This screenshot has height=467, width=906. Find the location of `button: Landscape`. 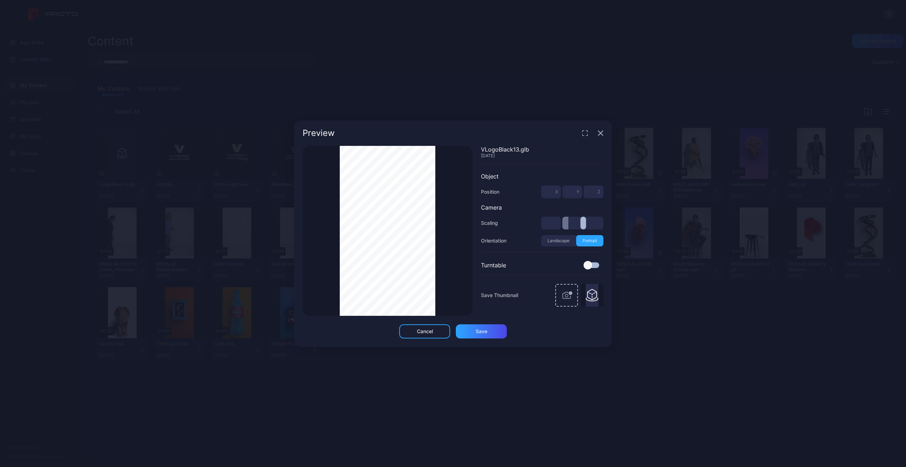

button: Landscape is located at coordinates (559, 241).